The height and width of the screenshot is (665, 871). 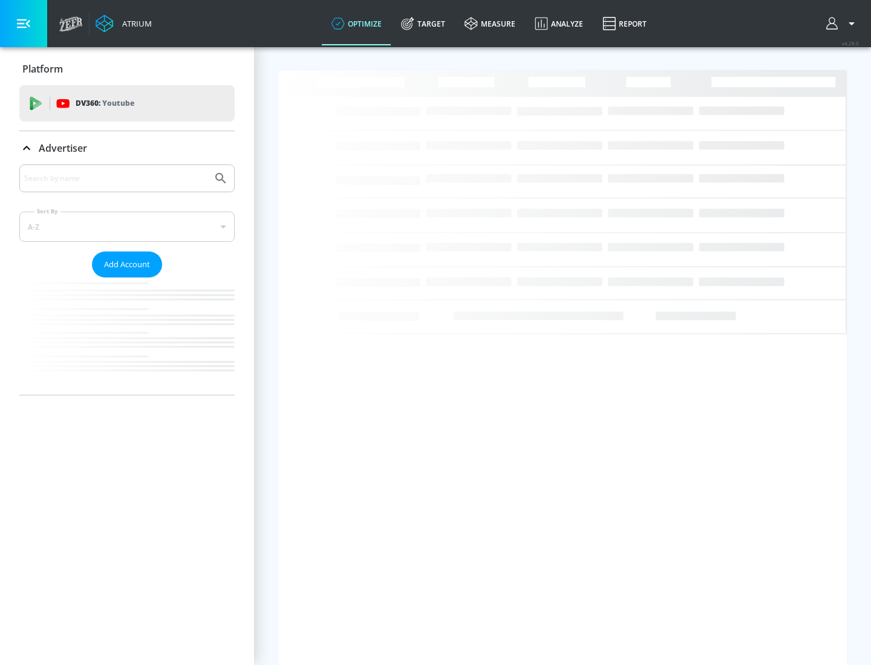 I want to click on a: optimize, so click(x=356, y=24).